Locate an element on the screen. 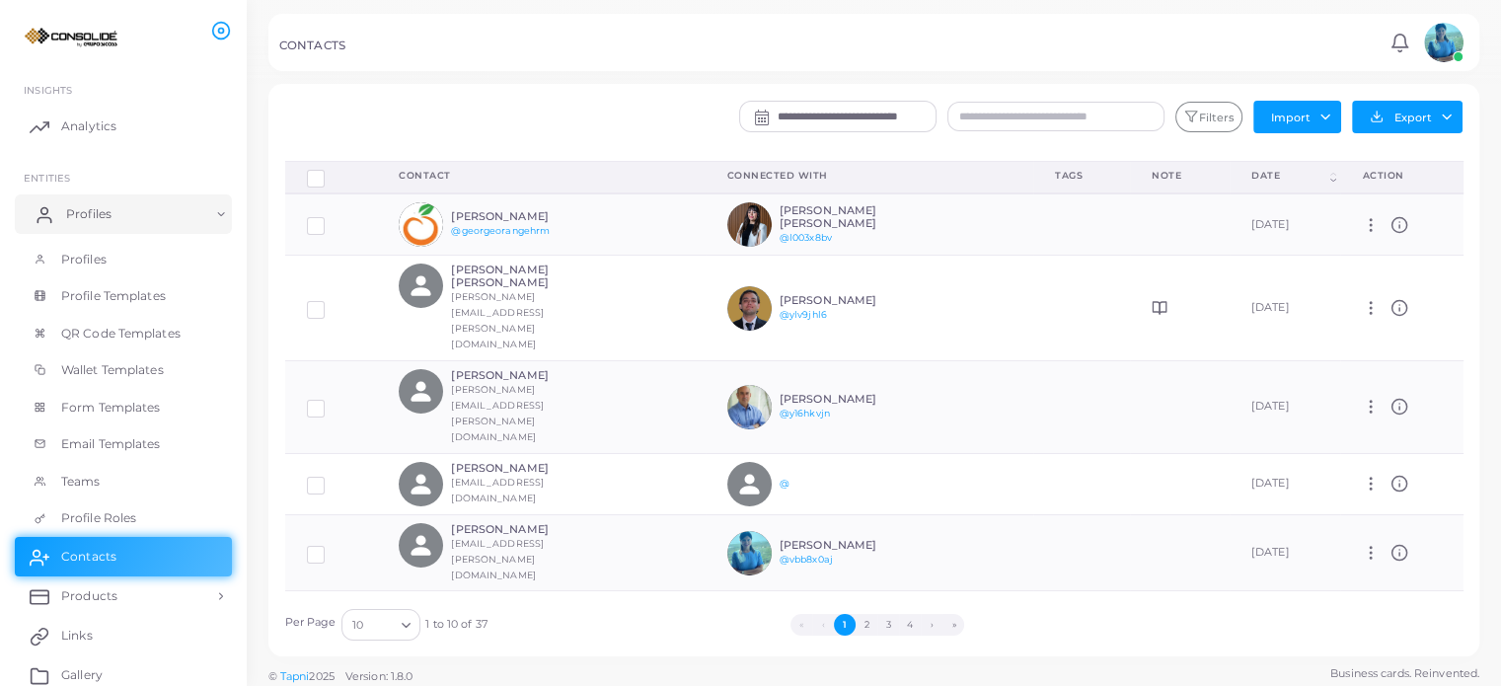  button: Go to page 2 is located at coordinates (866, 625).